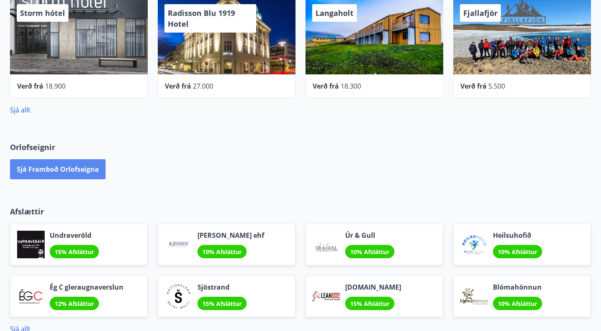 The image size is (601, 331). I want to click on span: Fjallafjör, so click(481, 13).